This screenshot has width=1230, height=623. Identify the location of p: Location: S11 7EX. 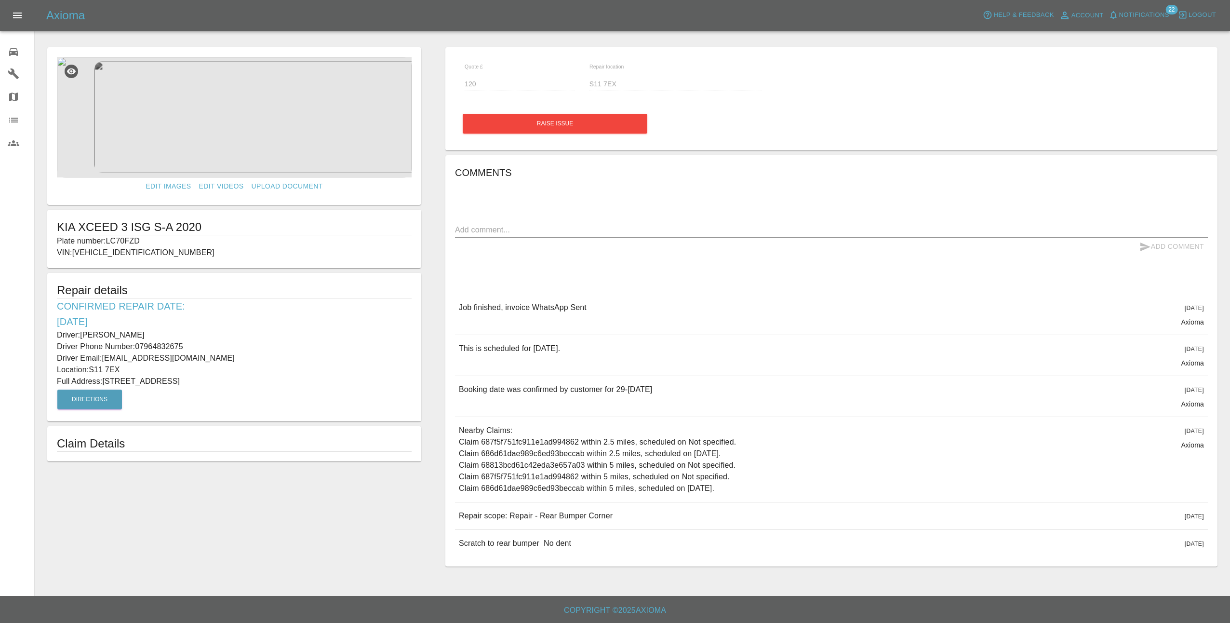
(234, 370).